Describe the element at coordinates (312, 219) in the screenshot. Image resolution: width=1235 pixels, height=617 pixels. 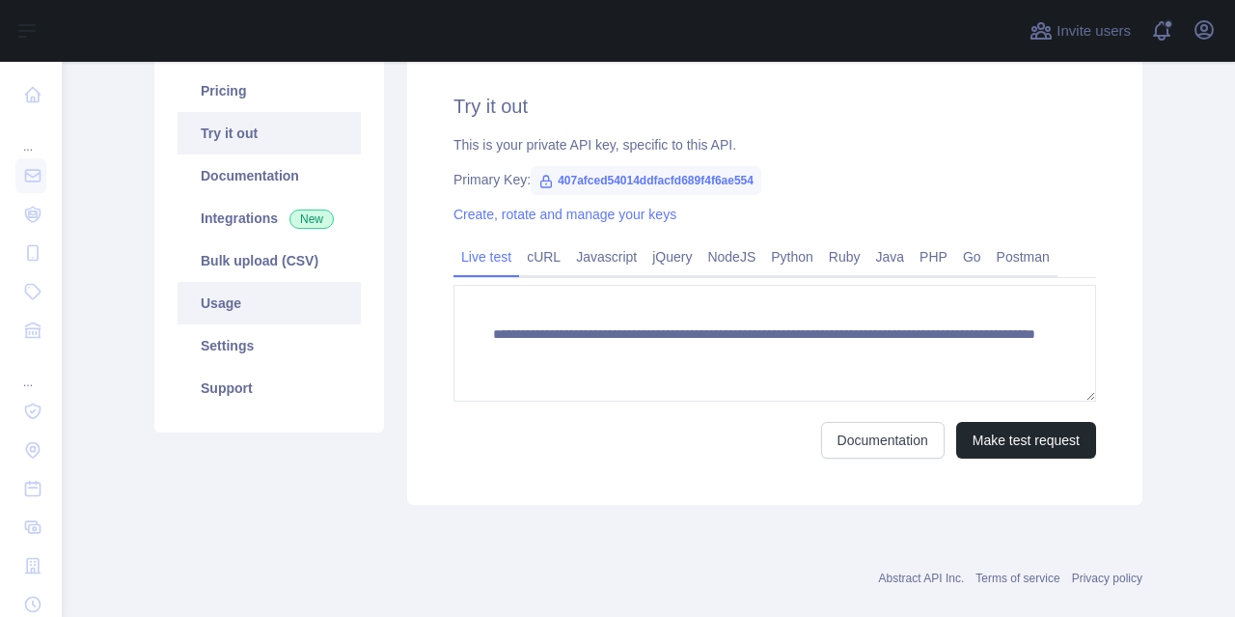
I see `span: New` at that location.